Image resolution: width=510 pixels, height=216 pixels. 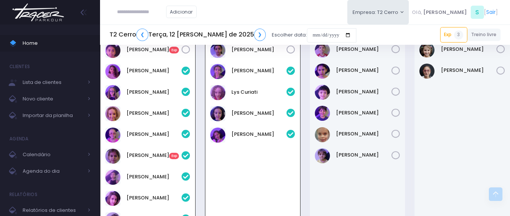 What do you see at coordinates (53, 172) in the screenshot?
I see `span: Agenda do dia` at bounding box center [53, 172].